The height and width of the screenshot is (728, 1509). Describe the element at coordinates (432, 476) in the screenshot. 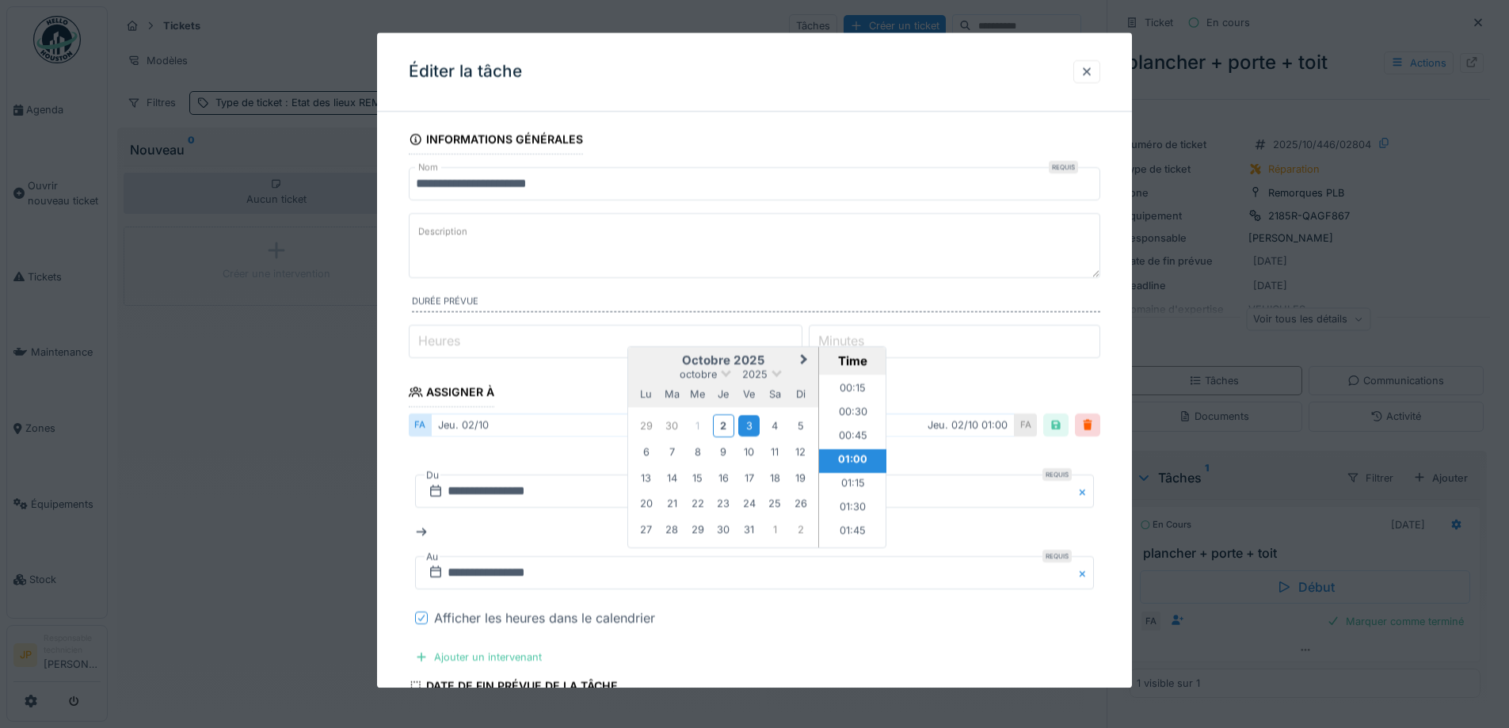

I see `label: Du` at that location.